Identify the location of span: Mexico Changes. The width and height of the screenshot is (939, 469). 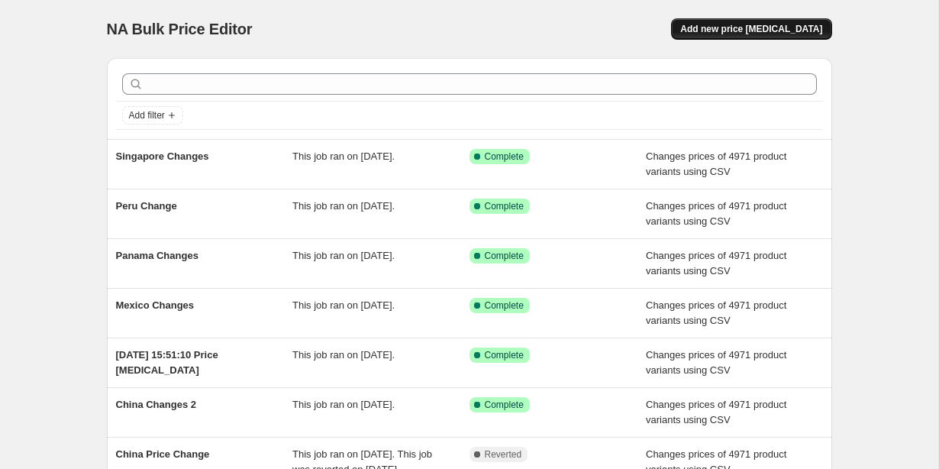
(155, 305).